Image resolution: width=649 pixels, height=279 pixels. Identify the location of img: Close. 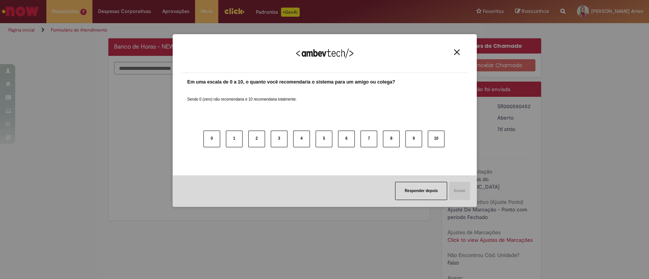
(457, 52).